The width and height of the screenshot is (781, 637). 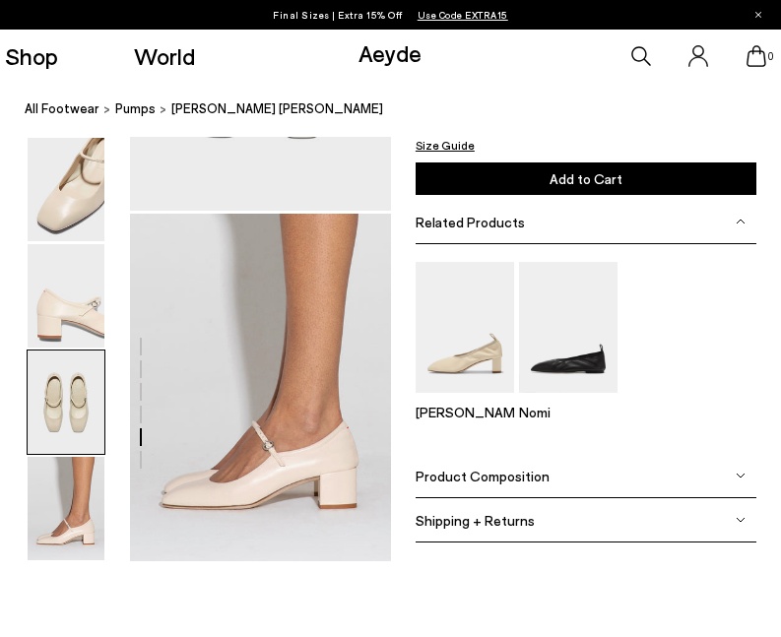 I want to click on span: 0, so click(x=771, y=56).